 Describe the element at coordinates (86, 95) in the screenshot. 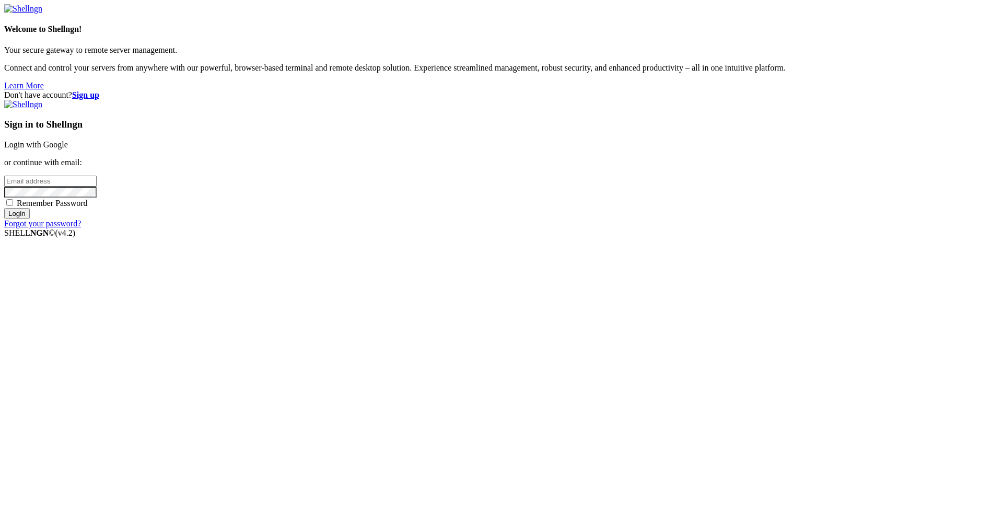

I see `strong: Sign up` at that location.